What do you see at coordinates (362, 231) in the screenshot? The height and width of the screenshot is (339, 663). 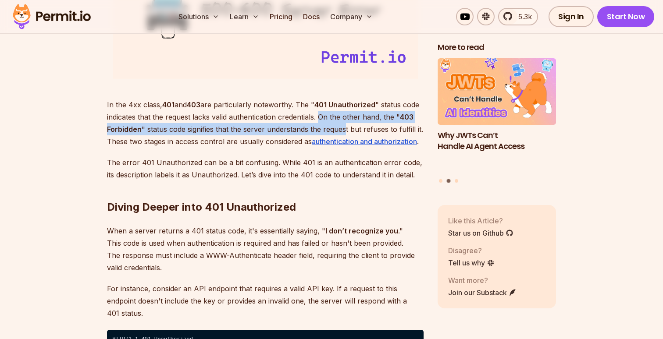 I see `strong: I don’t recognize you` at bounding box center [362, 231].